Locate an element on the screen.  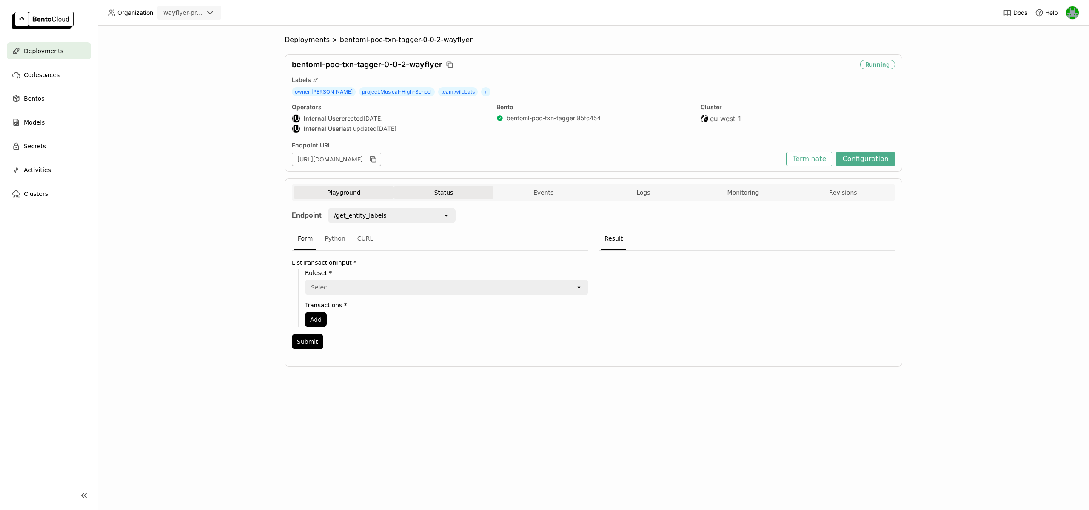
span: project : Musical-High-School is located at coordinates (397, 92).